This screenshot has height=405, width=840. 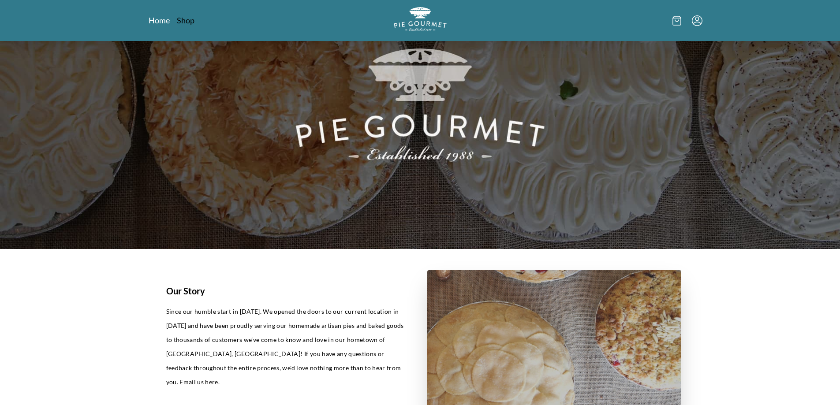 What do you see at coordinates (286, 291) in the screenshot?
I see `h1: Our Story` at bounding box center [286, 291].